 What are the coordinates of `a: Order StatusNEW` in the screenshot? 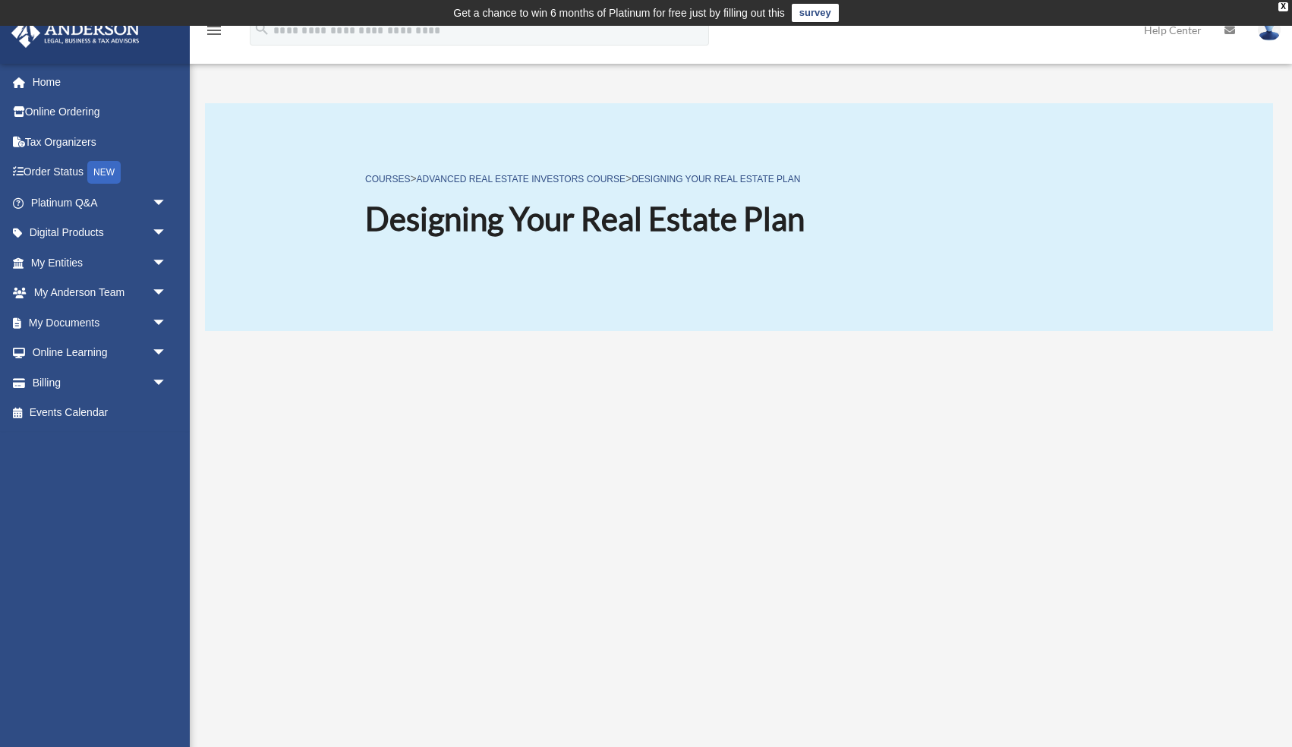 It's located at (100, 172).